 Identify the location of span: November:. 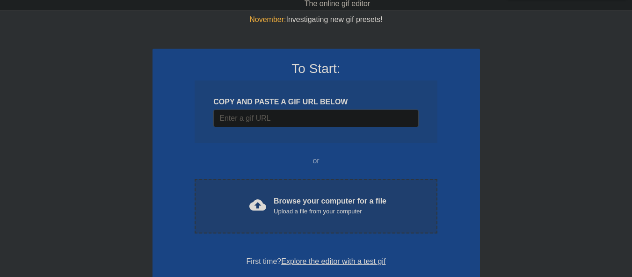
(268, 19).